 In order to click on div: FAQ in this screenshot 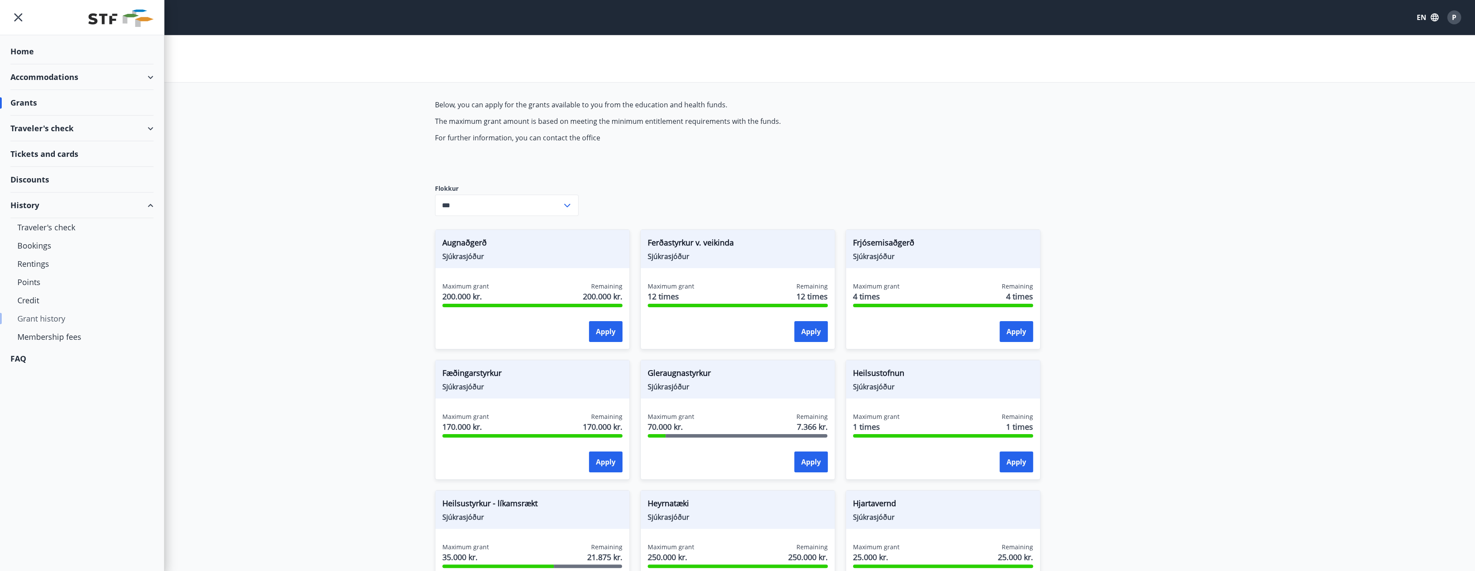, I will do `click(82, 359)`.